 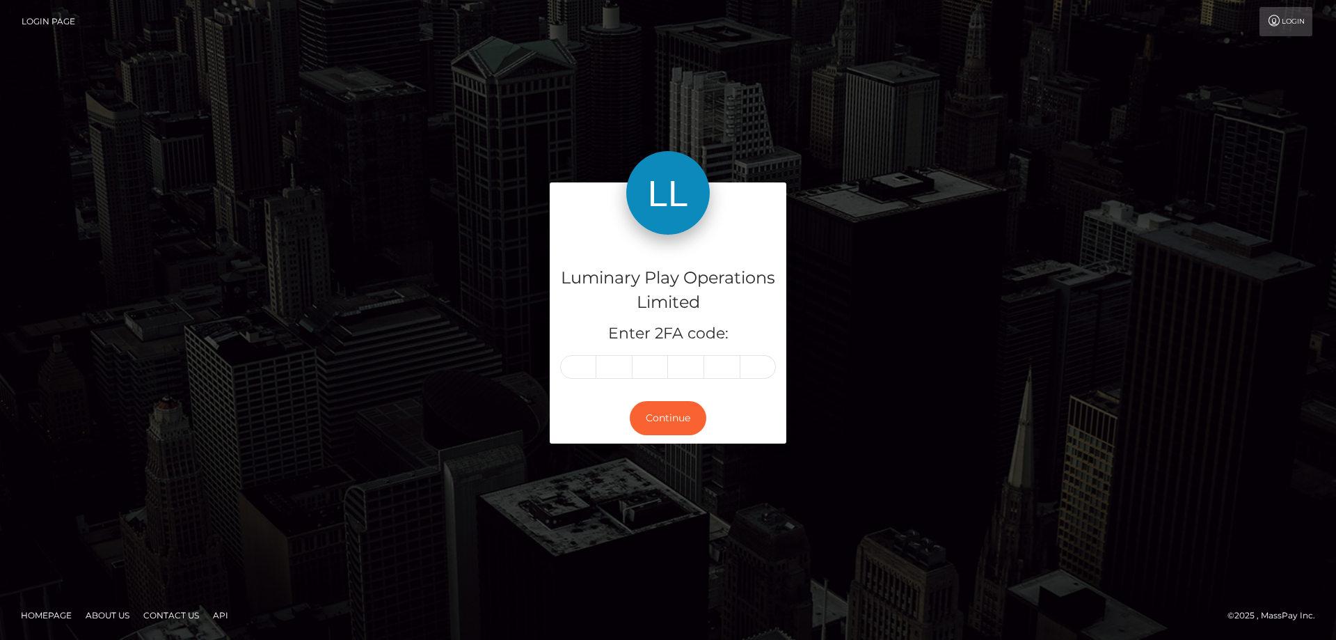 I want to click on div: © 2025 , MassPay Inc., so click(x=1276, y=615).